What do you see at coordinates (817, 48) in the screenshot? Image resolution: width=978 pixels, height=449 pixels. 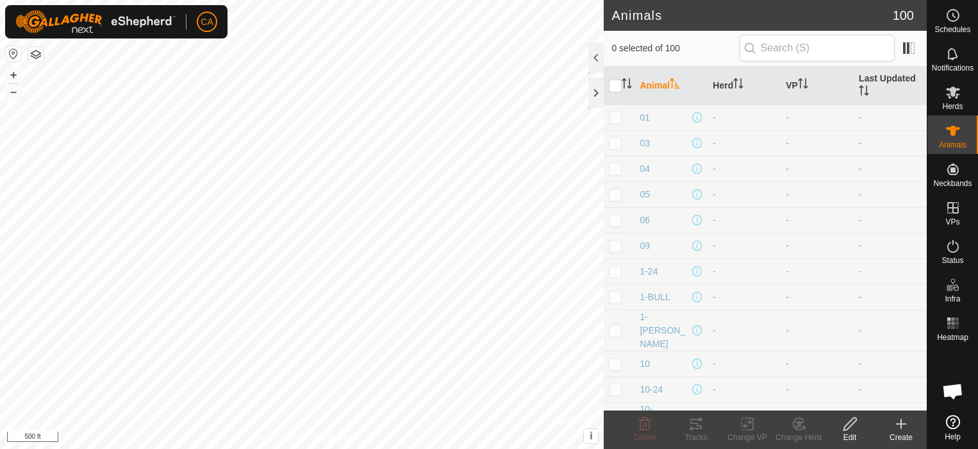 I see `input: Search (S)` at bounding box center [817, 48].